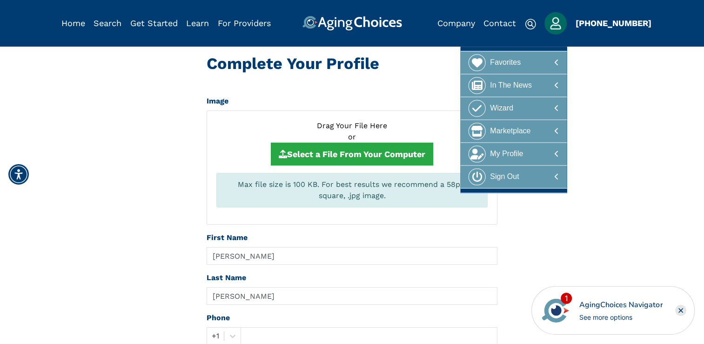 This screenshot has width=704, height=344. Describe the element at coordinates (352, 137) in the screenshot. I see `div: or` at that location.